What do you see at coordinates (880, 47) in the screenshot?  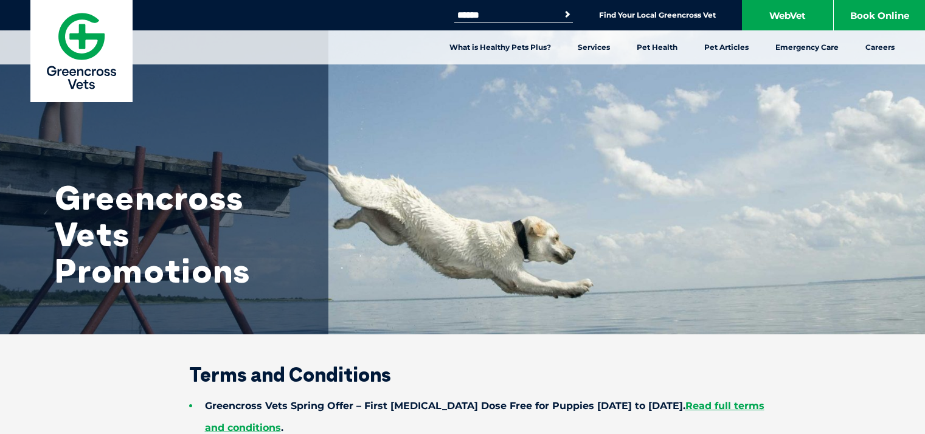 I see `a: Careers` at bounding box center [880, 47].